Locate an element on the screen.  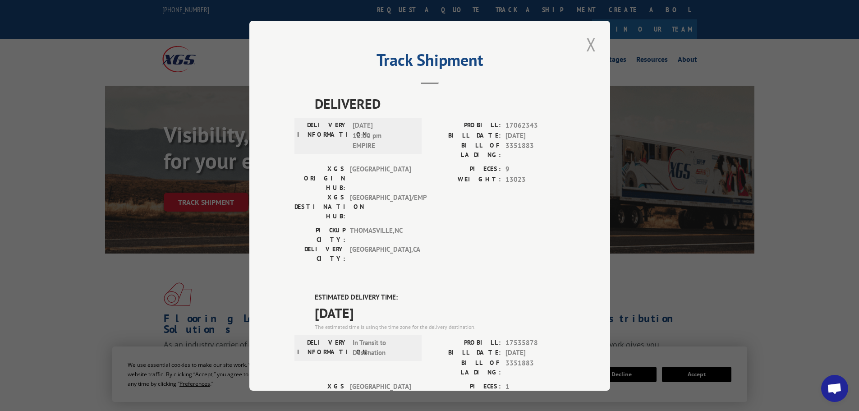
label: XGS DESTINATION HUB: is located at coordinates (320, 207).